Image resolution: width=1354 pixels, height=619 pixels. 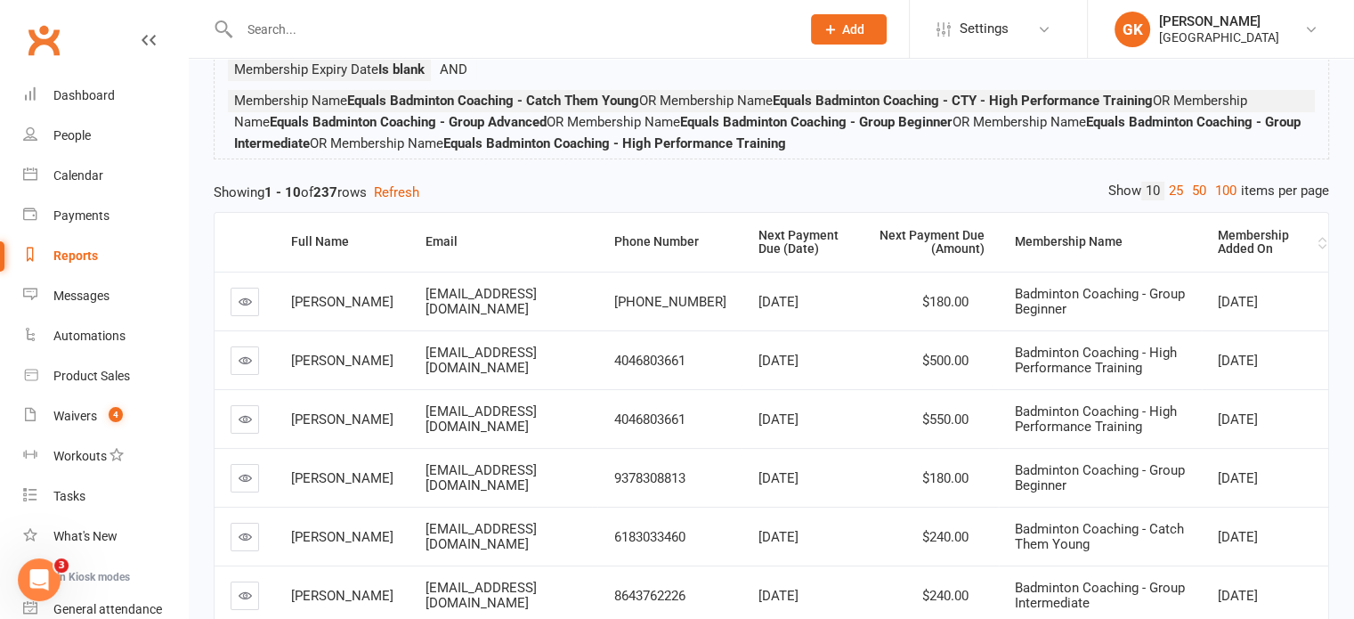 What do you see at coordinates (329, 69) in the screenshot?
I see `span: Membership Expiry Date` at bounding box center [329, 69].